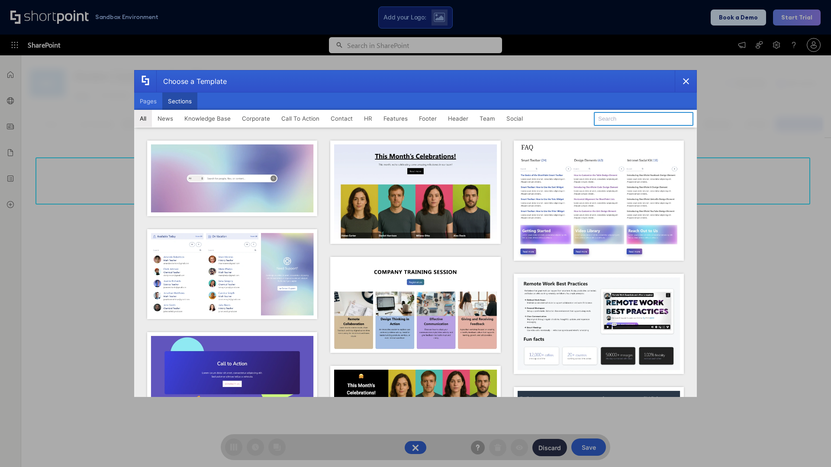 The height and width of the screenshot is (467, 831). I want to click on button: Call To Action, so click(300, 119).